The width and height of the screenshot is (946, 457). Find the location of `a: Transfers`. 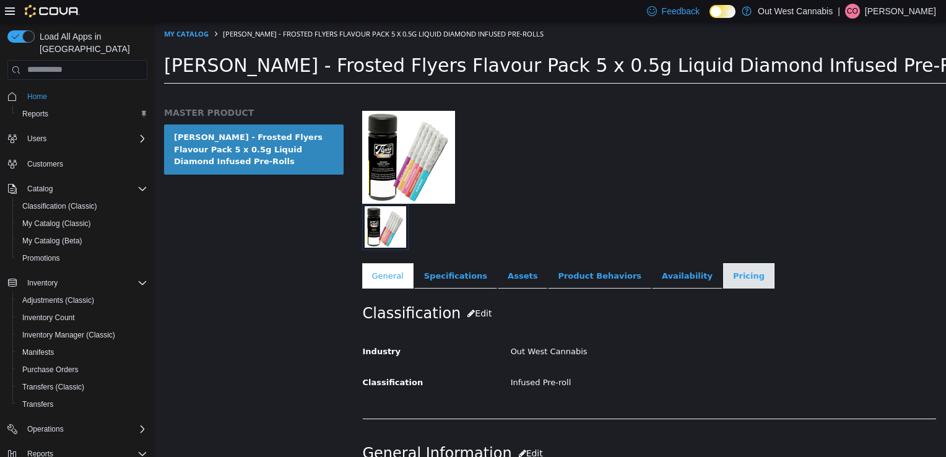

a: Transfers is located at coordinates (38, 404).